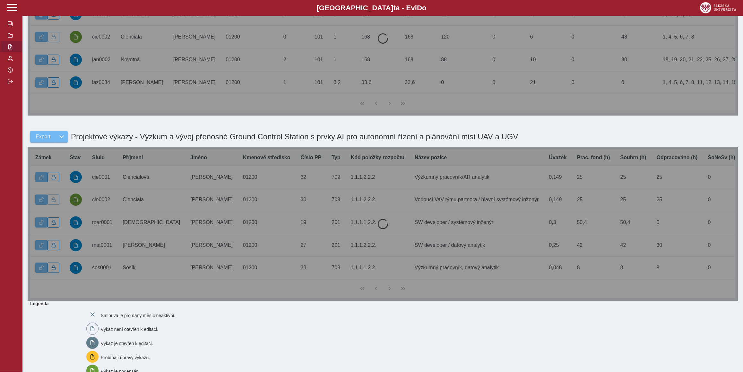 The height and width of the screenshot is (372, 743). I want to click on b: Legenda, so click(380, 304).